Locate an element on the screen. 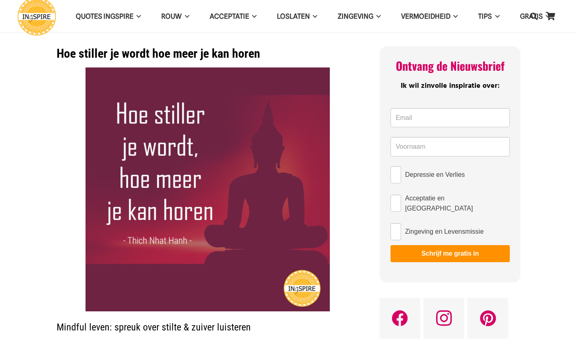 The width and height of the screenshot is (577, 339). a: VERMOEIDHEIDVERMOEIDHEID Menu is located at coordinates (429, 16).